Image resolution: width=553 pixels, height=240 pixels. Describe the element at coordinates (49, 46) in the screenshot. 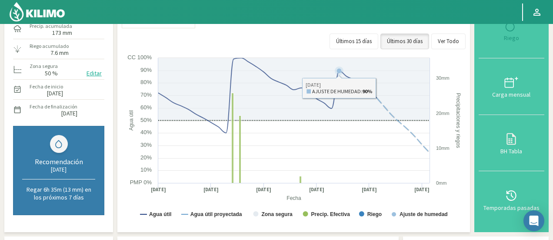

I see `label: Riego acumulado` at that location.